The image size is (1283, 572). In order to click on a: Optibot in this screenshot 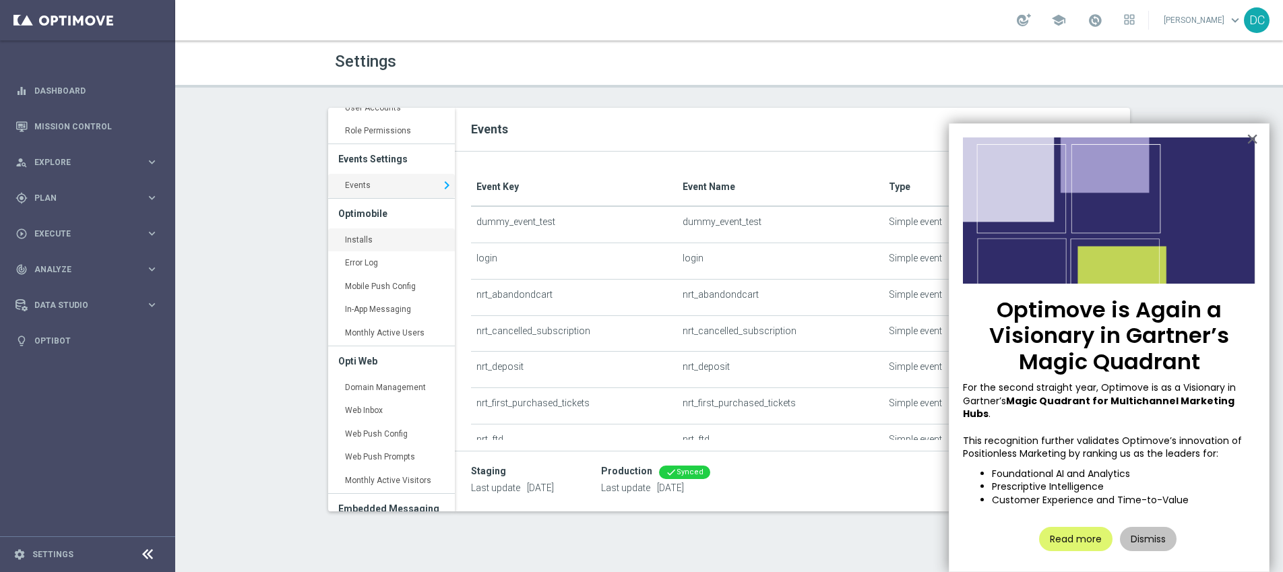, I will do `click(96, 340)`.